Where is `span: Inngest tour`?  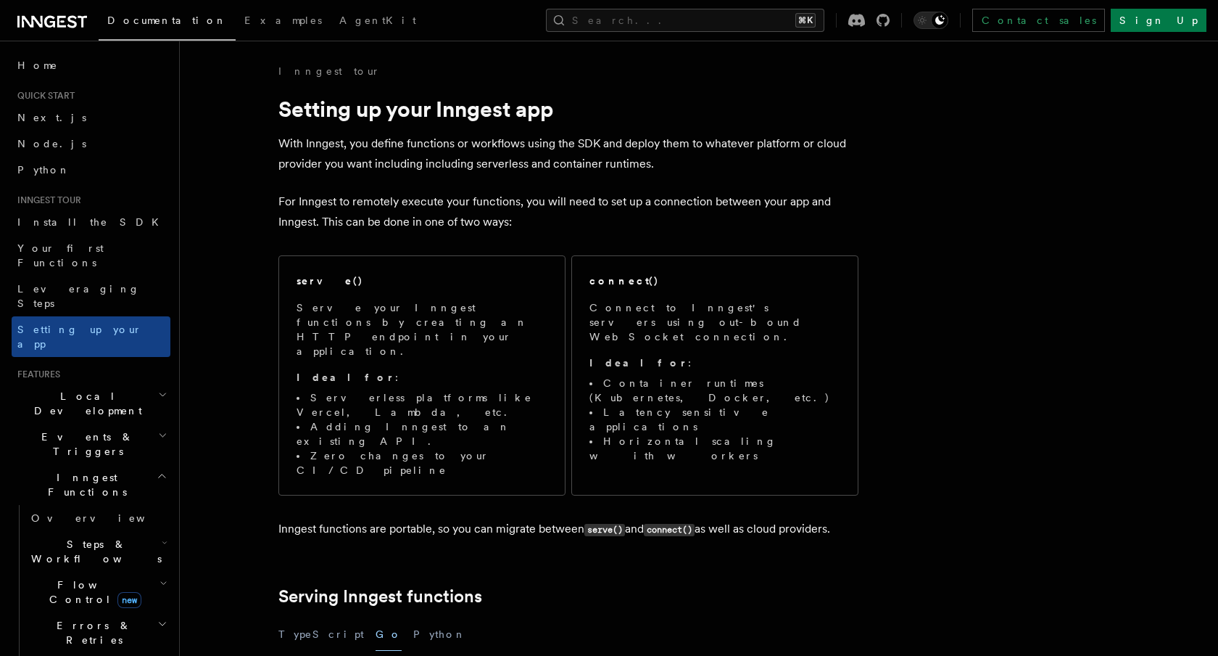 span: Inngest tour is located at coordinates (46, 200).